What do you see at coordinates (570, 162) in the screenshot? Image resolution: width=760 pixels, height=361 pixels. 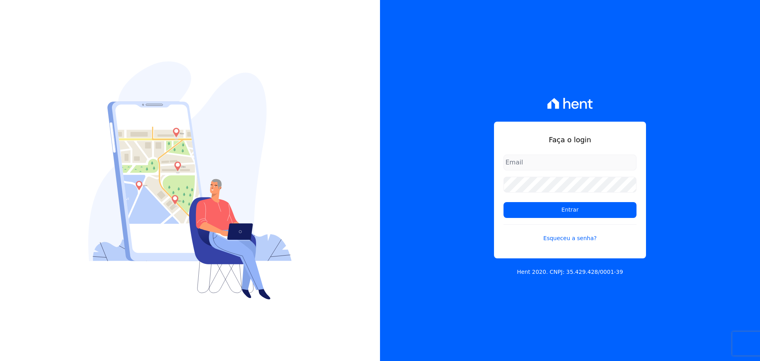 I see `input: Email` at bounding box center [570, 162].